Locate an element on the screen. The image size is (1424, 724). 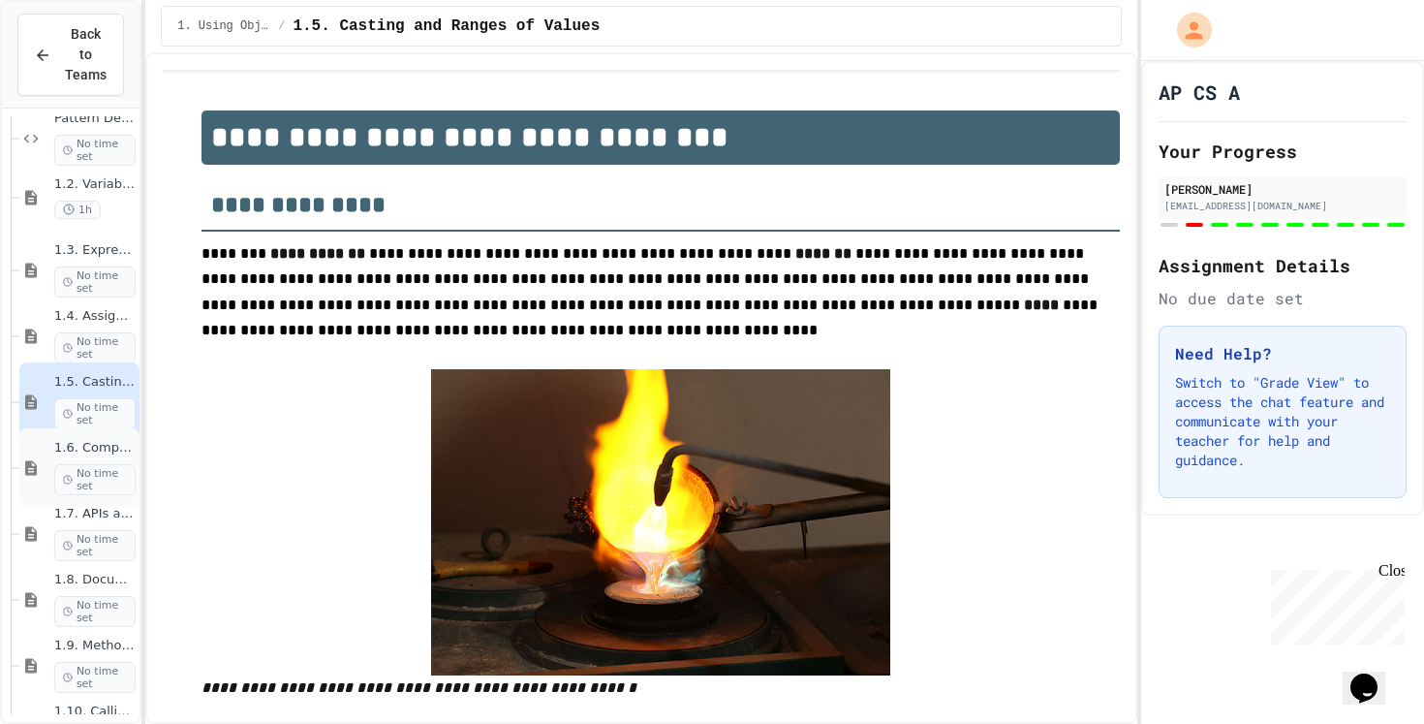
span: 1.4. Assignment and Input is located at coordinates (95, 316).